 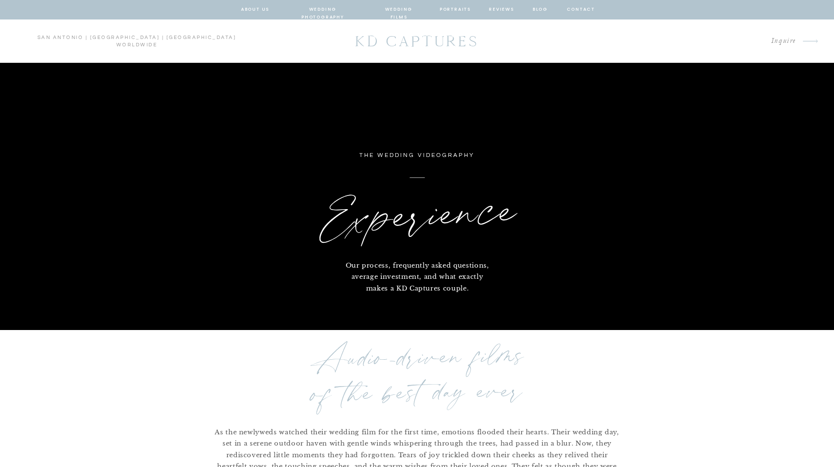 I want to click on nav: wedding photography, so click(x=323, y=10).